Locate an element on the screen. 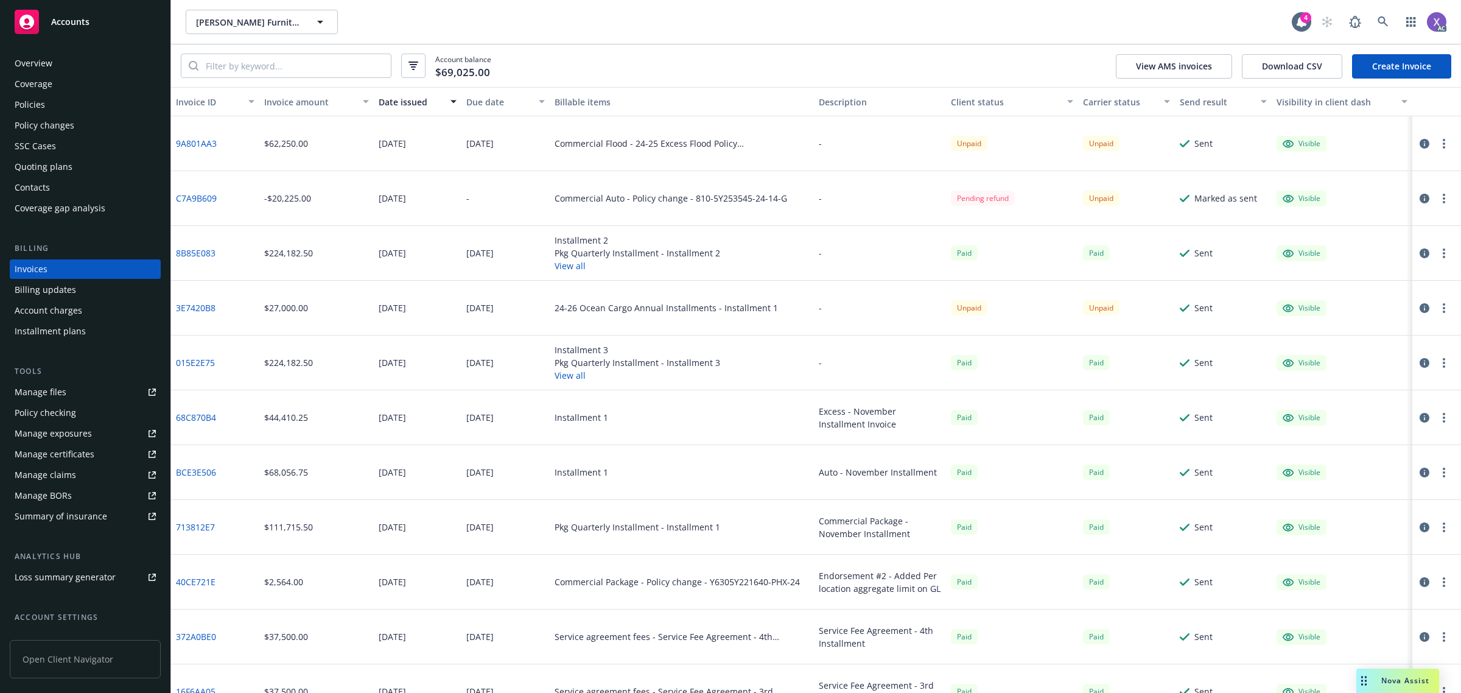 The height and width of the screenshot is (693, 1461). button: View AMS invoices is located at coordinates (1173, 66).